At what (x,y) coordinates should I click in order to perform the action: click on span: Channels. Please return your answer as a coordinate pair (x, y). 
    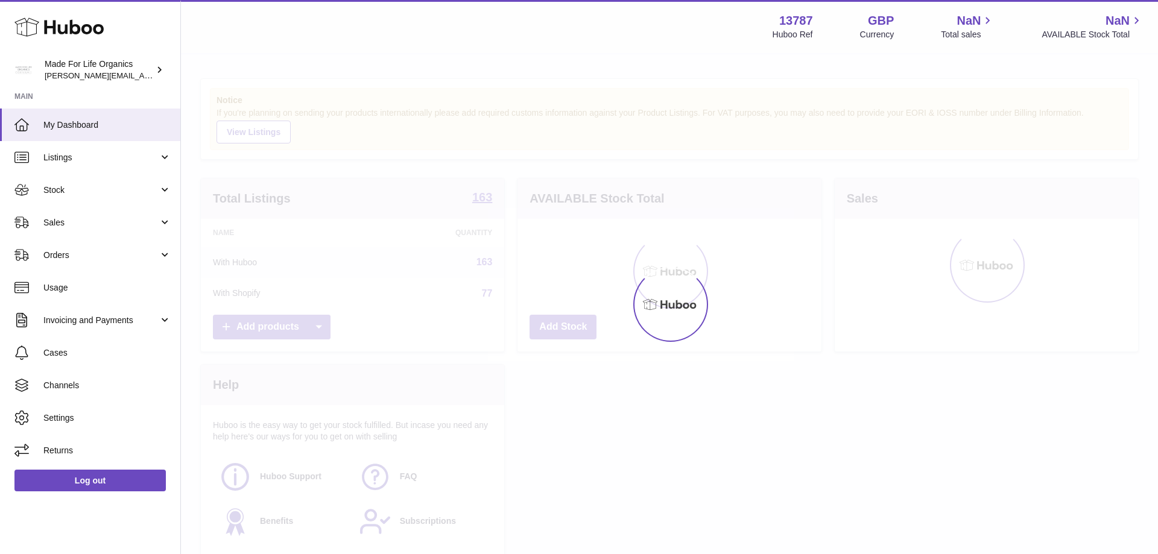
    Looking at the image, I should click on (107, 385).